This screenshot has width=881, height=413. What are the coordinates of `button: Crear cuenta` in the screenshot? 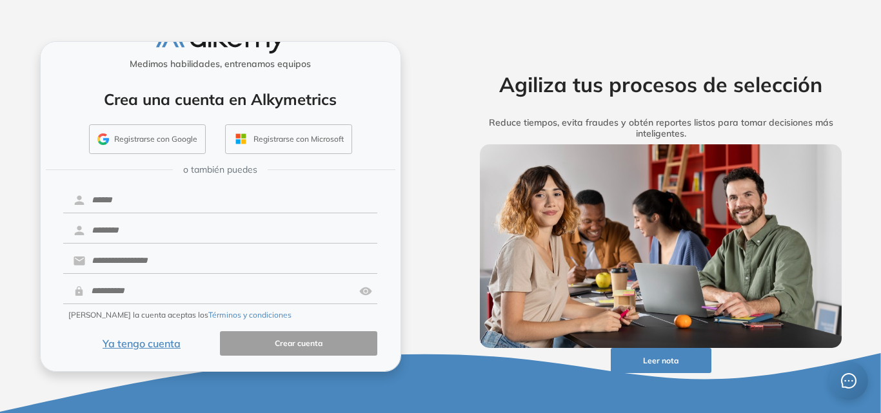 It's located at (298, 344).